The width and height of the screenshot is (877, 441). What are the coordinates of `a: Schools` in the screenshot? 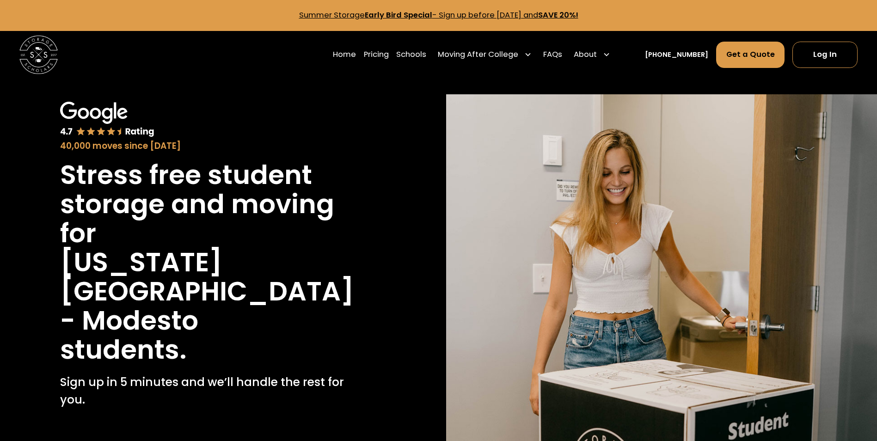 It's located at (411, 55).